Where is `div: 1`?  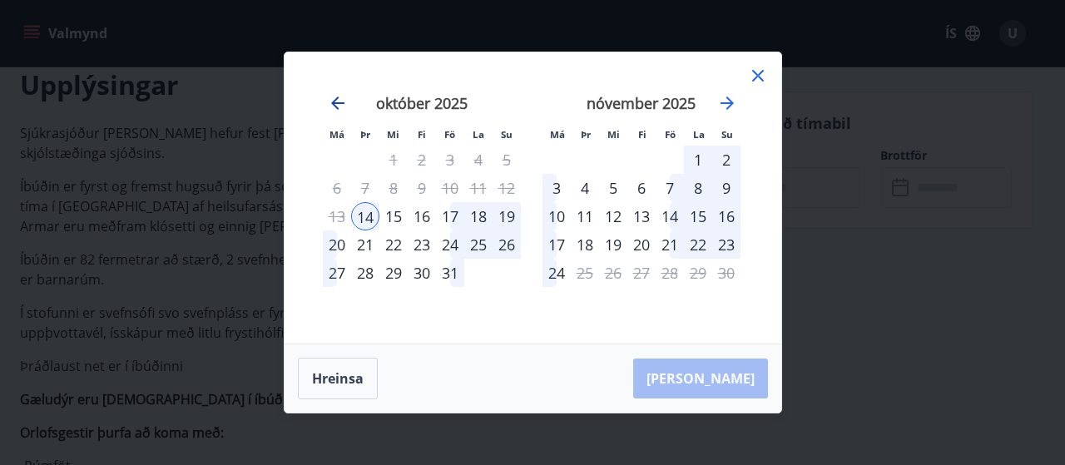 div: 1 is located at coordinates (698, 160).